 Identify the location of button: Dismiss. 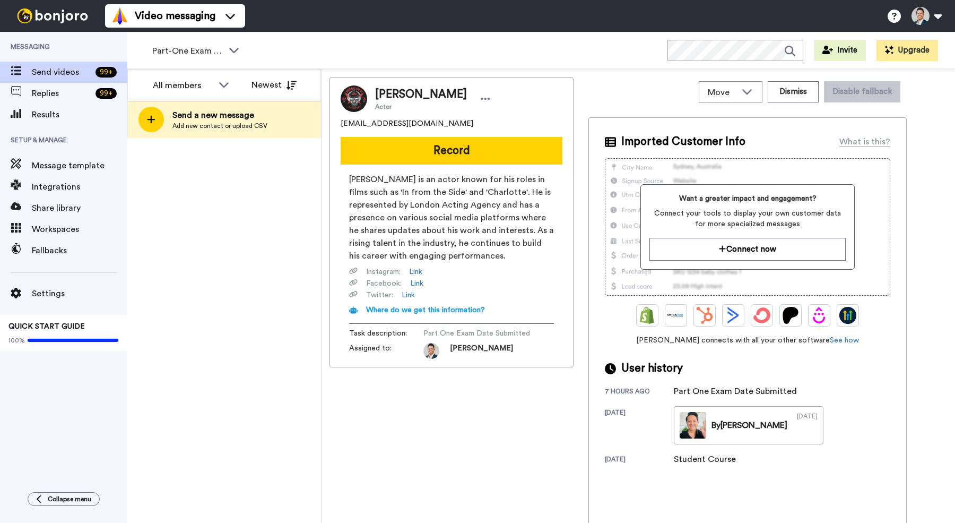
(793, 92).